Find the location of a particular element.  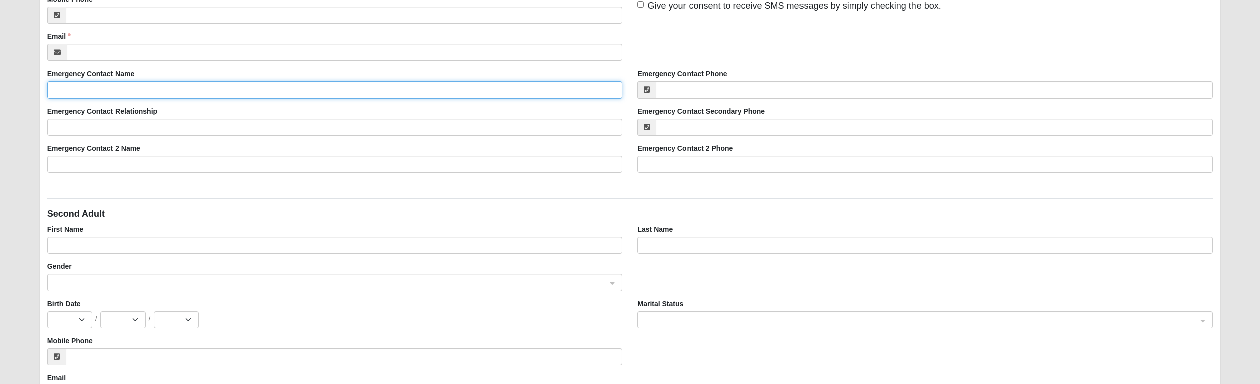

label: Emergency Contact Phone is located at coordinates (682, 74).